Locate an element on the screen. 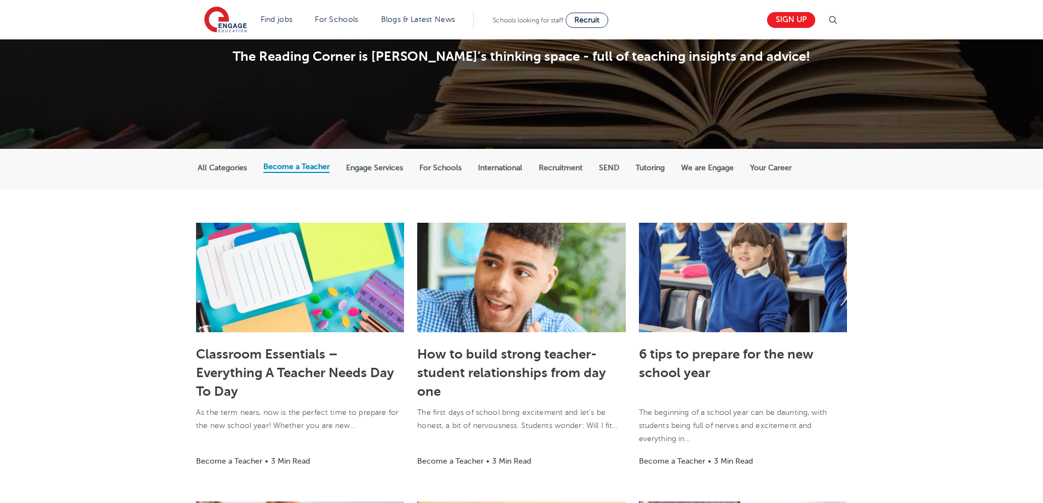  label: For Schools is located at coordinates (440, 168).